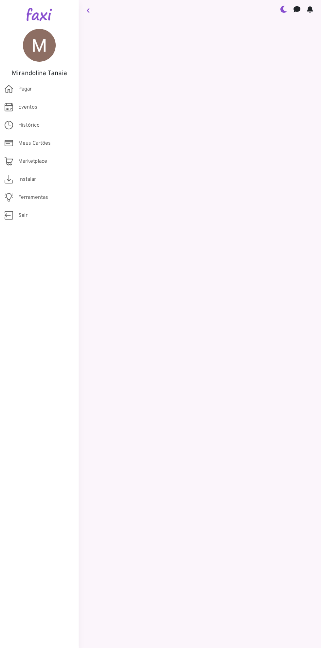 This screenshot has width=321, height=648. I want to click on span: Marketplace, so click(33, 161).